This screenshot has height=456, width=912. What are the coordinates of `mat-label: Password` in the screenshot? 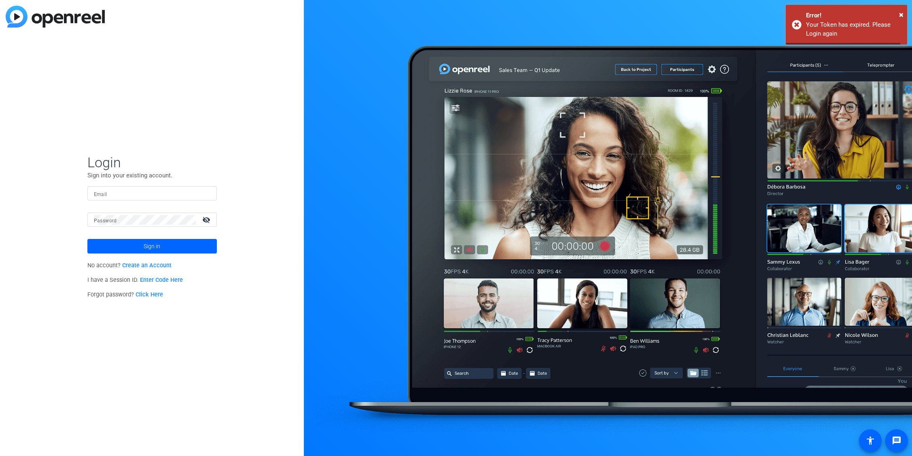 It's located at (105, 221).